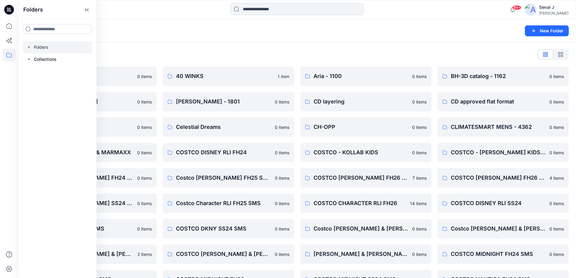 This screenshot has width=576, height=278. I want to click on p: COSTCO CHARACTER RLI FH26, so click(360, 203).